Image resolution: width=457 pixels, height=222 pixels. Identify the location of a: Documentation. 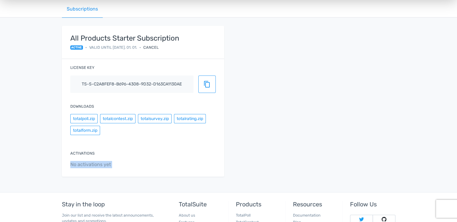
(307, 215).